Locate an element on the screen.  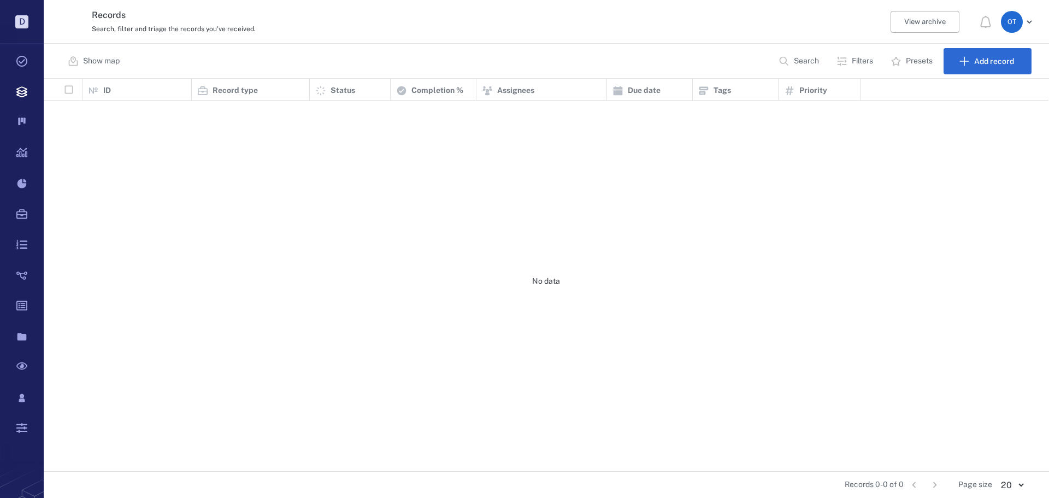
button: Search is located at coordinates (800, 61).